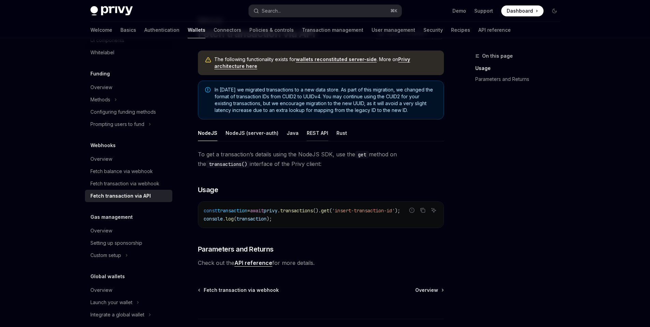 Image resolution: width=650 pixels, height=327 pixels. Describe the element at coordinates (555, 11) in the screenshot. I see `button: Toggle dark mode` at that location.